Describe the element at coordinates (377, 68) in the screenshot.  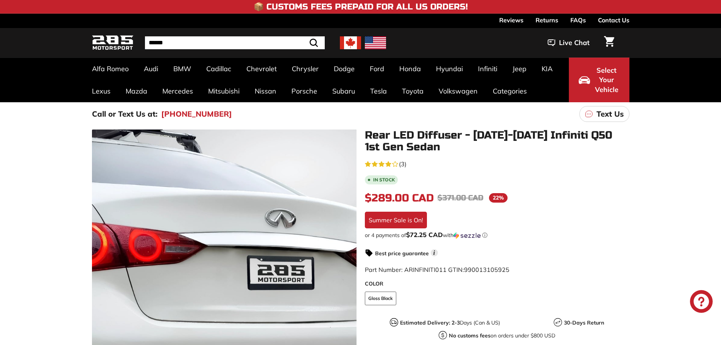
I see `a: Ford` at that location.